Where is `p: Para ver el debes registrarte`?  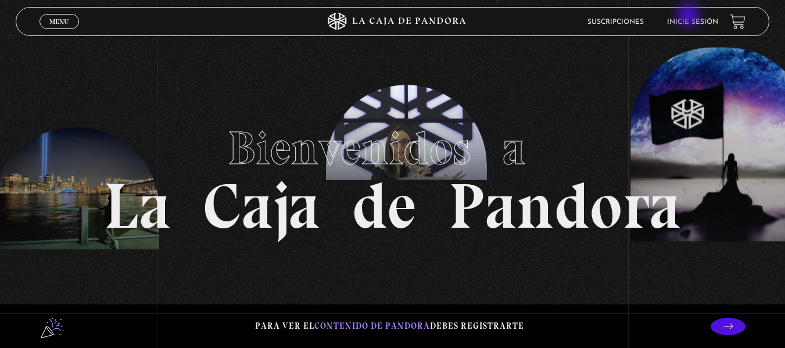
p: Para ver el debes registrarte is located at coordinates (389, 326).